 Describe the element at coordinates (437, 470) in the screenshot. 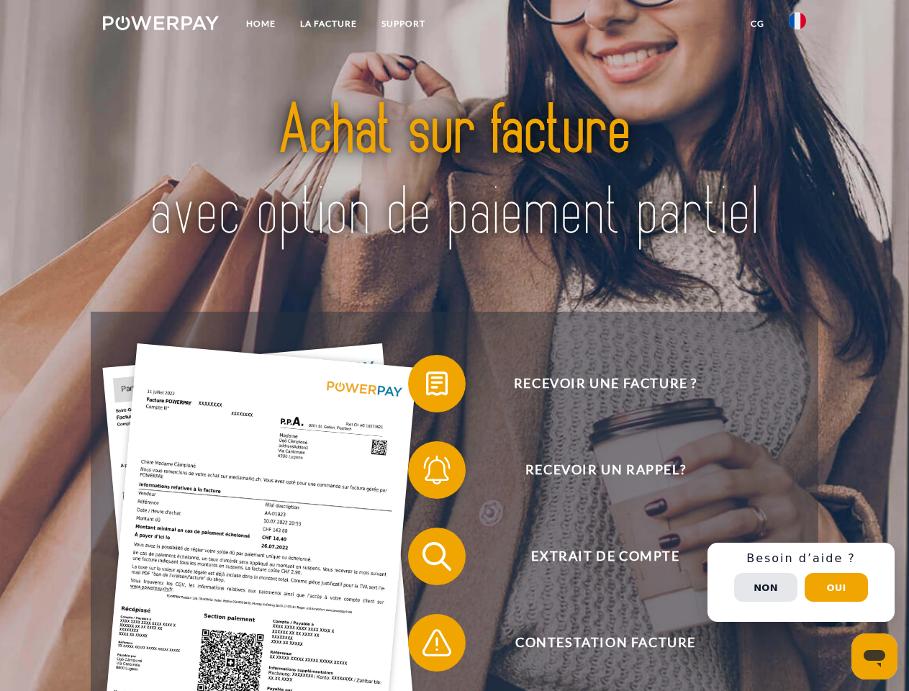

I see `img: qb_bell.svg` at that location.